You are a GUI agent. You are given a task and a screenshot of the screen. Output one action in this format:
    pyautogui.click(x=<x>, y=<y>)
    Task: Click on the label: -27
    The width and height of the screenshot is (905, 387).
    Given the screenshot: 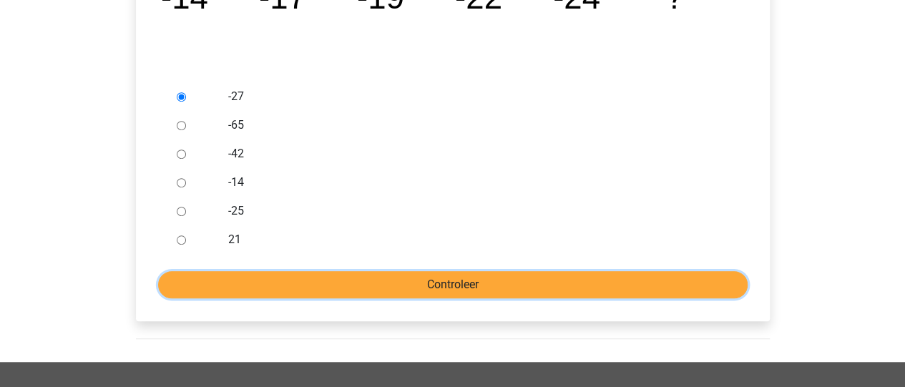 What is the action you would take?
    pyautogui.click(x=476, y=97)
    